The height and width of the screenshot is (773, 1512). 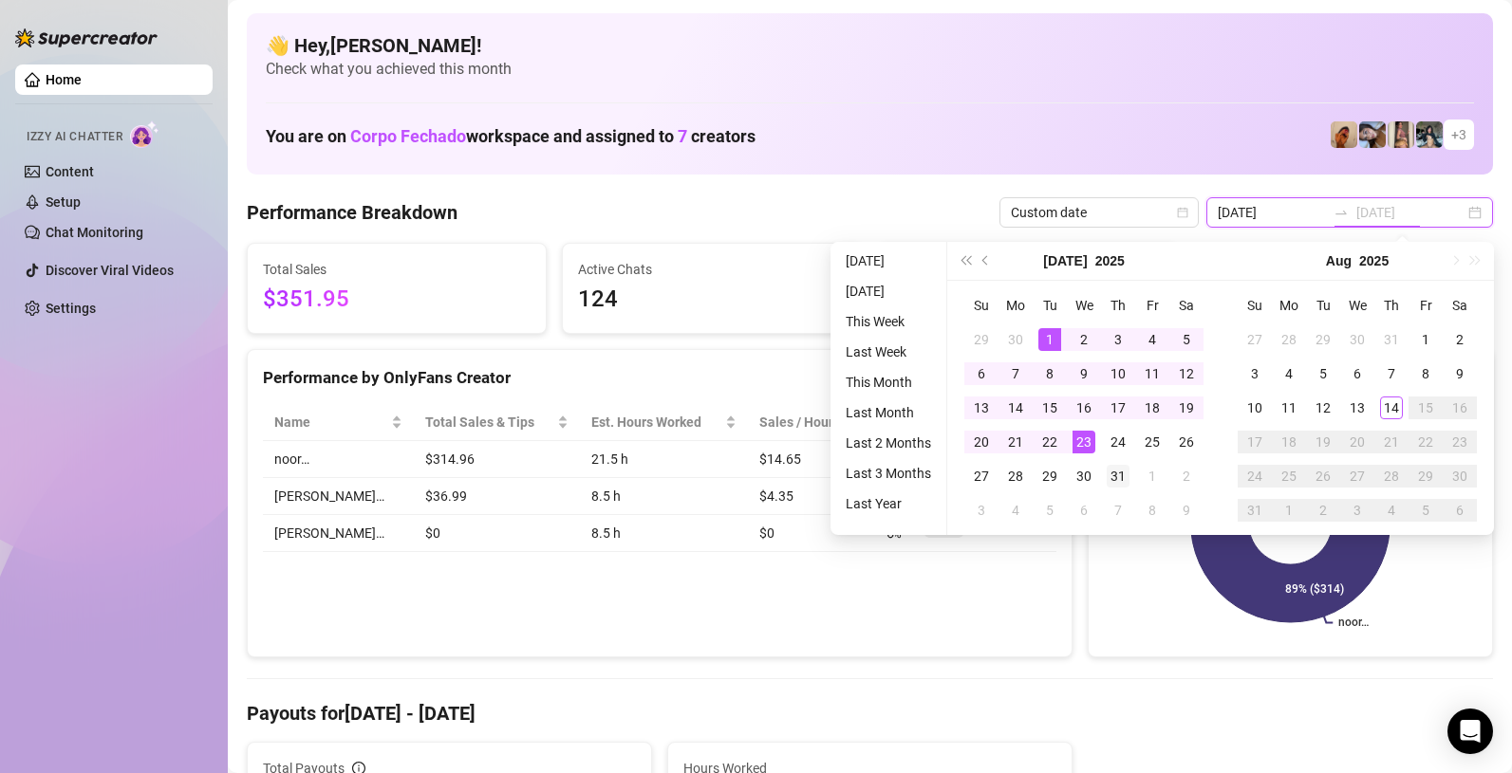 What do you see at coordinates (1425, 511) in the screenshot?
I see `td: 2025-09-05` at bounding box center [1425, 511].